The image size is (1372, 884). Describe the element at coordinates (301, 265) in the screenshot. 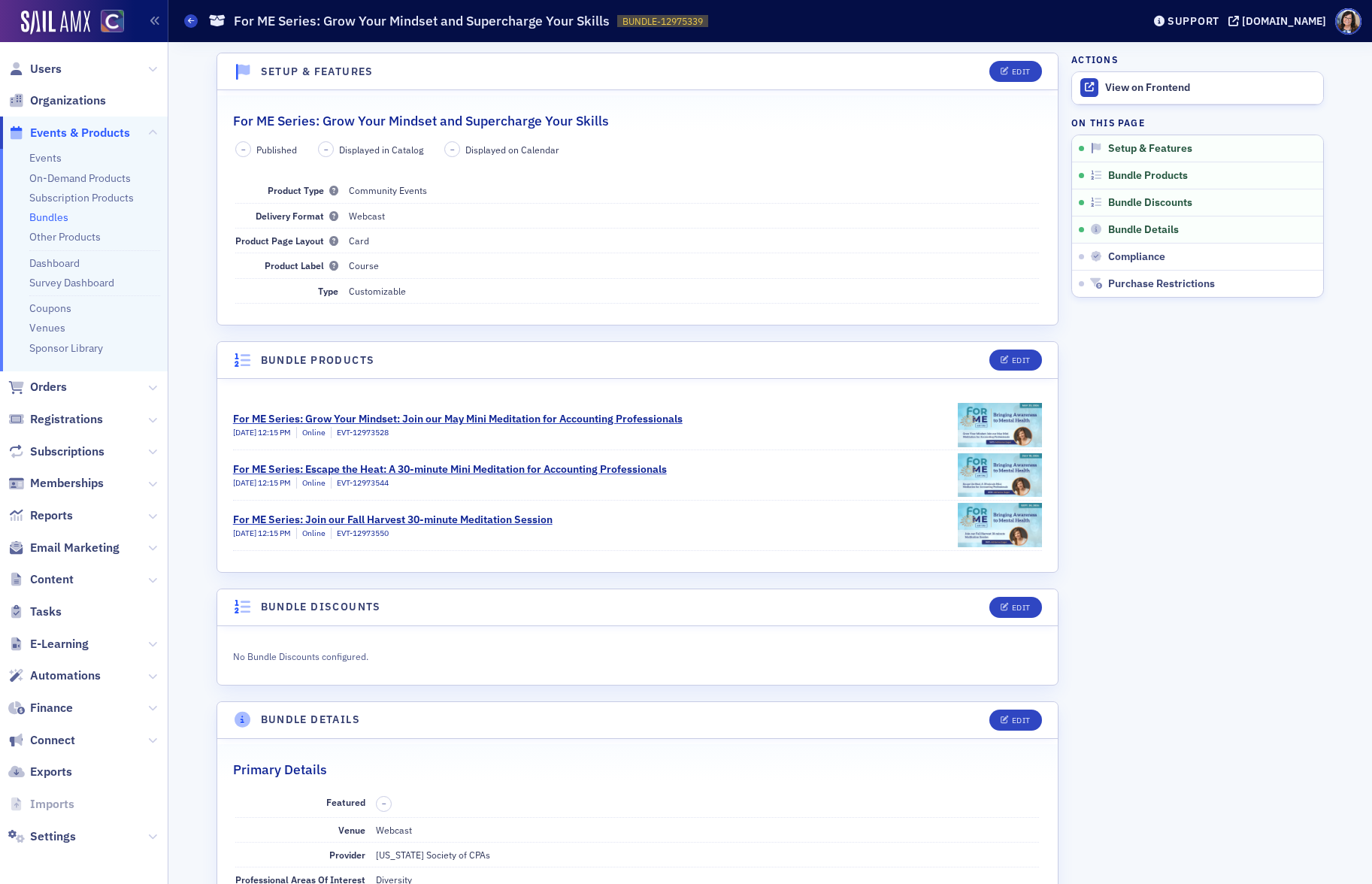

I see `span: Product Label` at that location.